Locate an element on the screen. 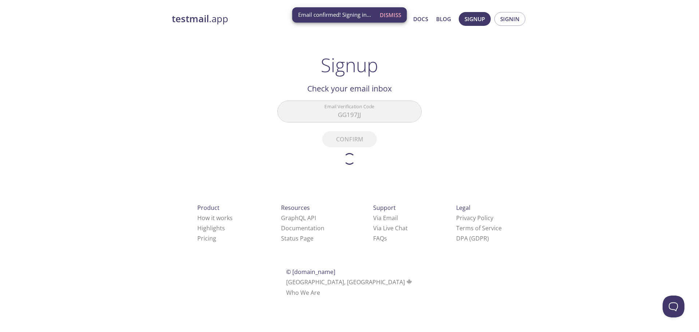  h2: Check your email inbox is located at coordinates (349, 88).